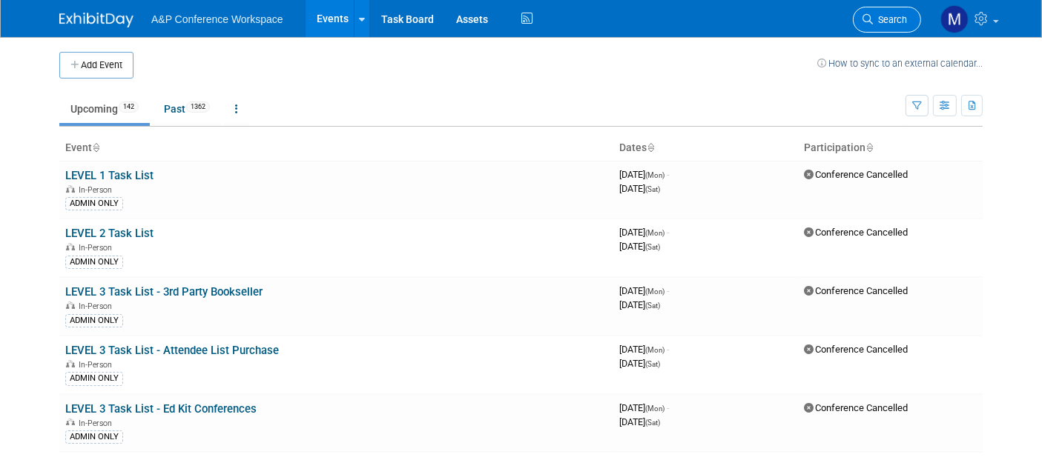 This screenshot has width=1042, height=460. What do you see at coordinates (869, 148) in the screenshot?
I see `a: Sort by Participation Type` at bounding box center [869, 148].